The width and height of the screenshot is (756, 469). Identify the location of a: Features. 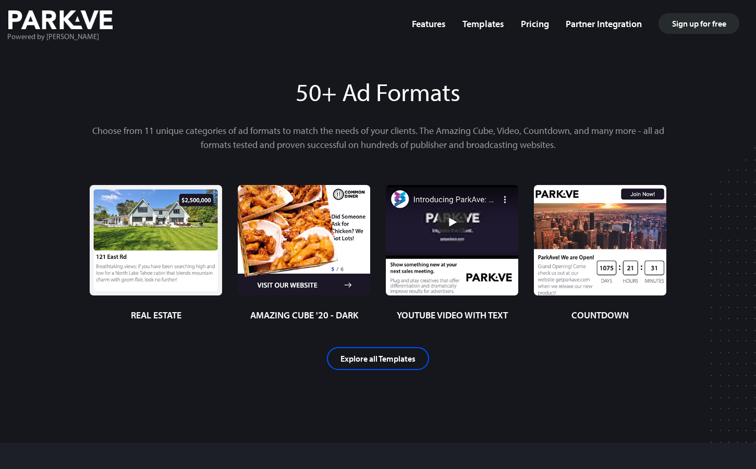
(429, 23).